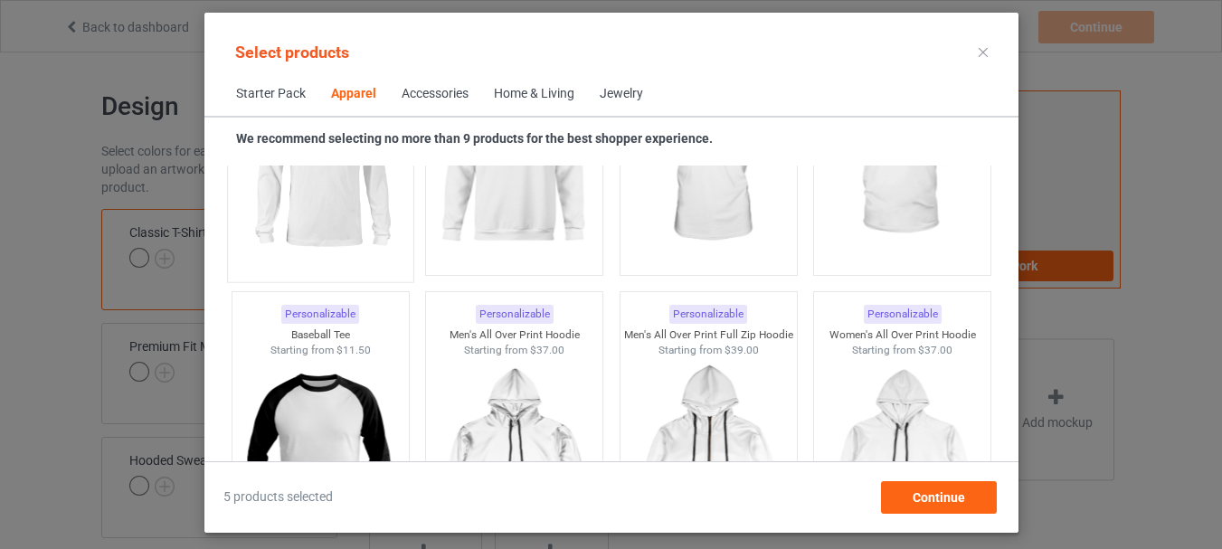  Describe the element at coordinates (621, 94) in the screenshot. I see `div: Jewelry` at that location.